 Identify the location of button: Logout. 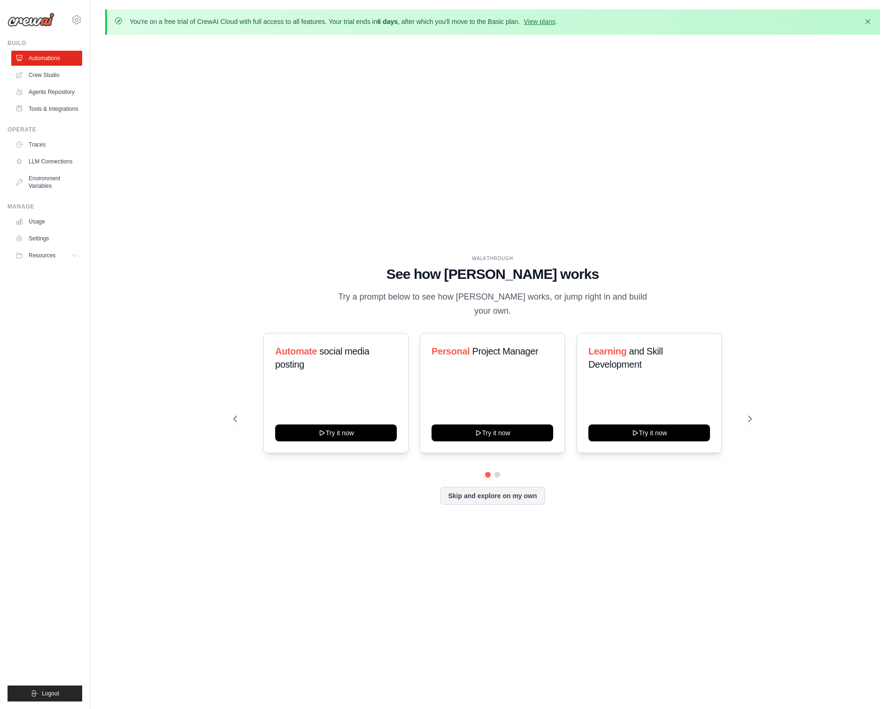
(45, 693).